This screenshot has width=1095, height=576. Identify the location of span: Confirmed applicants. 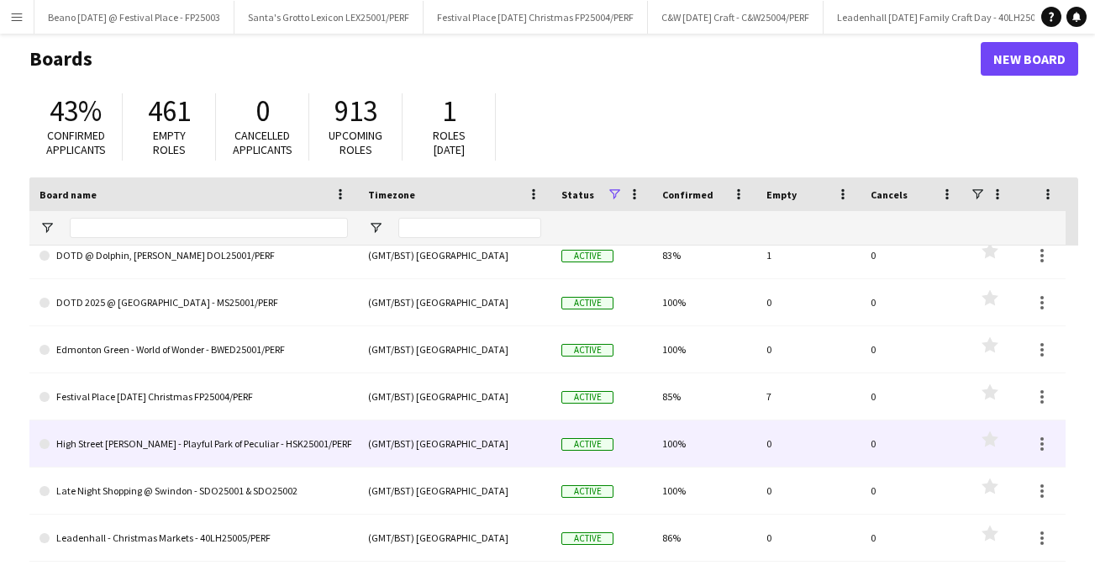
(76, 142).